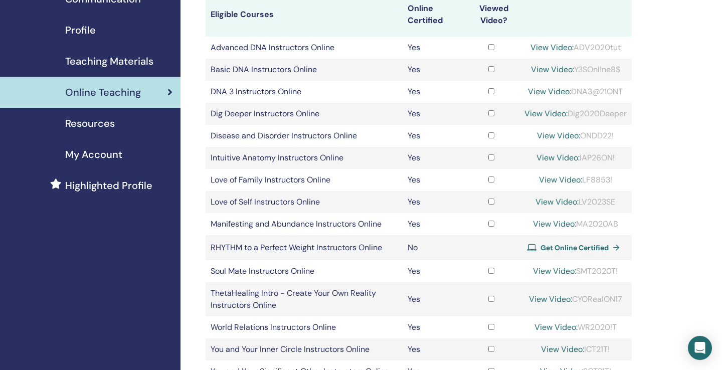 The image size is (722, 370). I want to click on td: DNA 3 Instructors Online, so click(304, 92).